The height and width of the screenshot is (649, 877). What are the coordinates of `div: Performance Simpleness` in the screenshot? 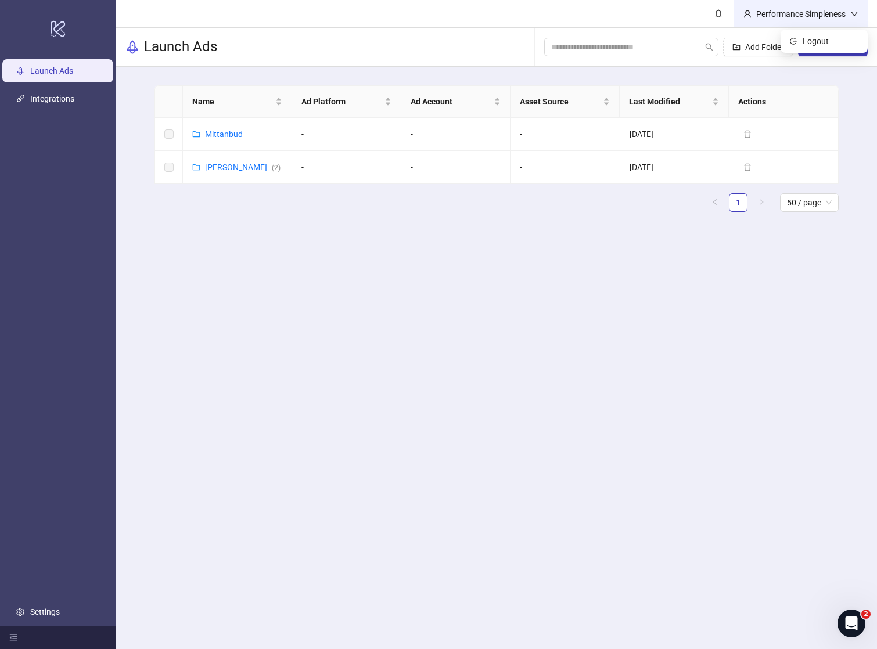 It's located at (801, 14).